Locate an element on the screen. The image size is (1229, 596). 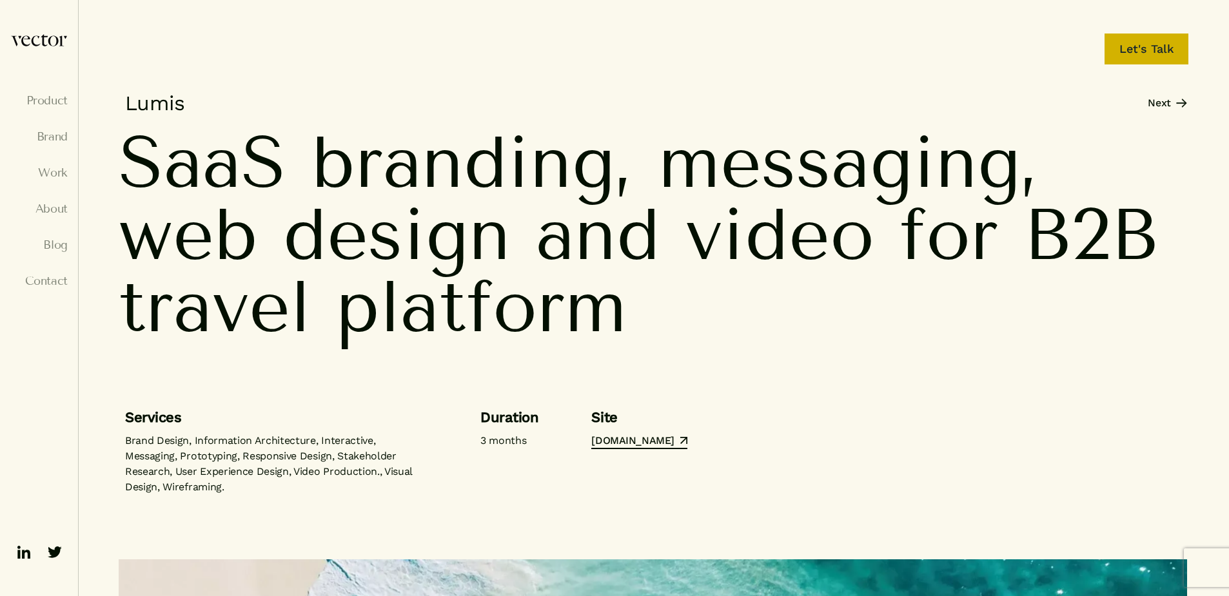
span: web is located at coordinates (188, 235).